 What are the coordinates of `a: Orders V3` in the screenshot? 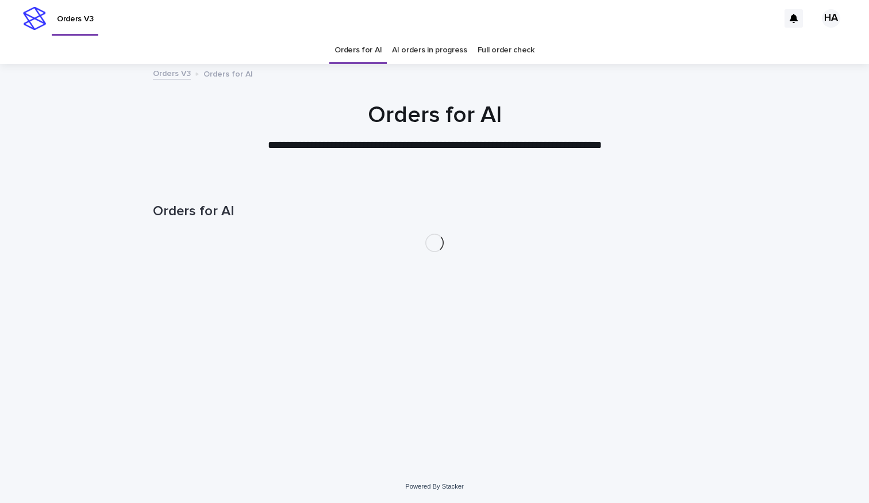 It's located at (172, 72).